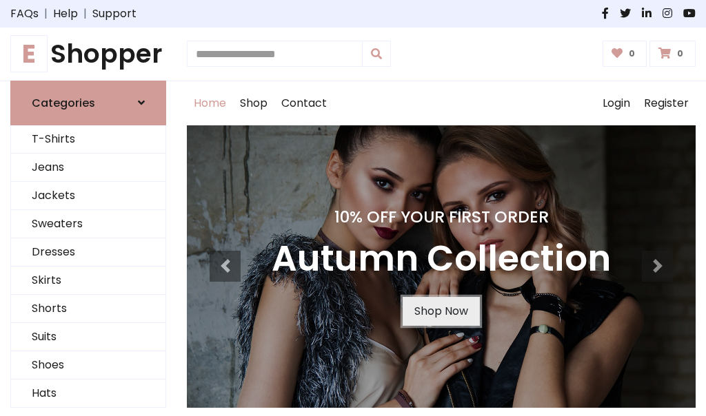 This screenshot has height=416, width=706. Describe the element at coordinates (616, 103) in the screenshot. I see `a: Login` at that location.